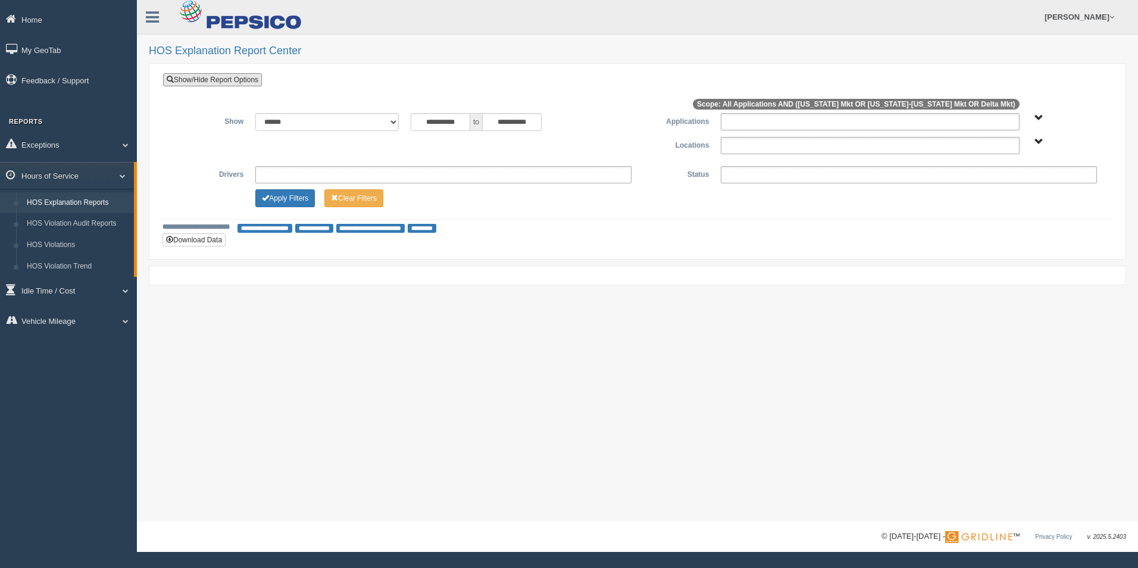 This screenshot has width=1138, height=568. I want to click on span: v. 2025.5.2403, so click(1107, 536).